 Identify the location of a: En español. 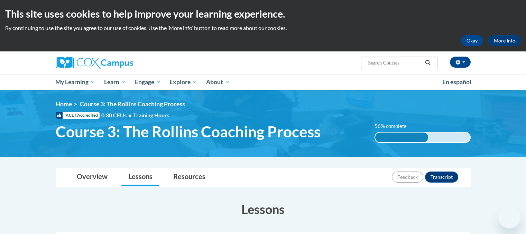
(457, 82).